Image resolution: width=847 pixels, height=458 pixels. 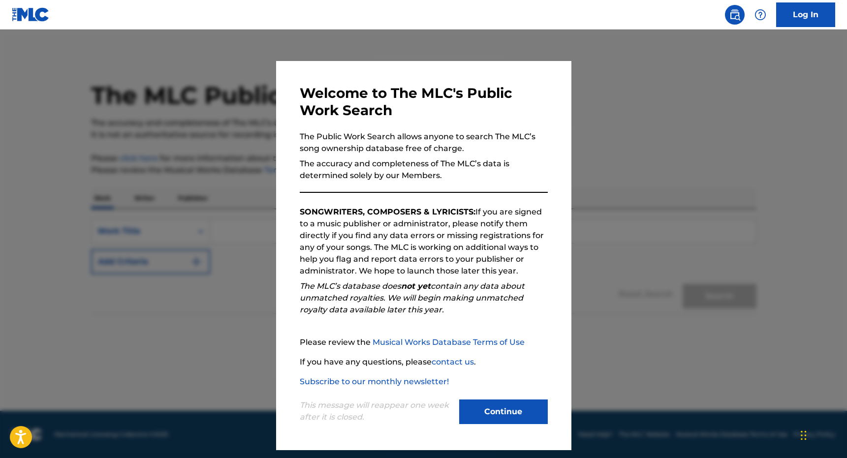 What do you see at coordinates (805, 15) in the screenshot?
I see `a: Log In` at bounding box center [805, 15].